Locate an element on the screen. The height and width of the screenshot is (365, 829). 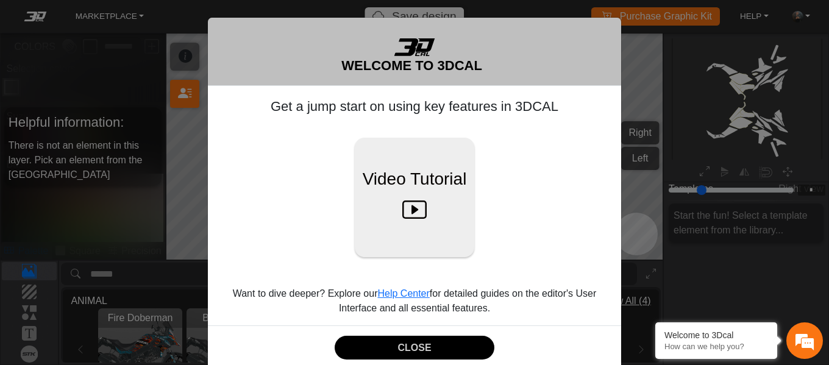
div: Navigation go back is located at coordinates (23, 72).